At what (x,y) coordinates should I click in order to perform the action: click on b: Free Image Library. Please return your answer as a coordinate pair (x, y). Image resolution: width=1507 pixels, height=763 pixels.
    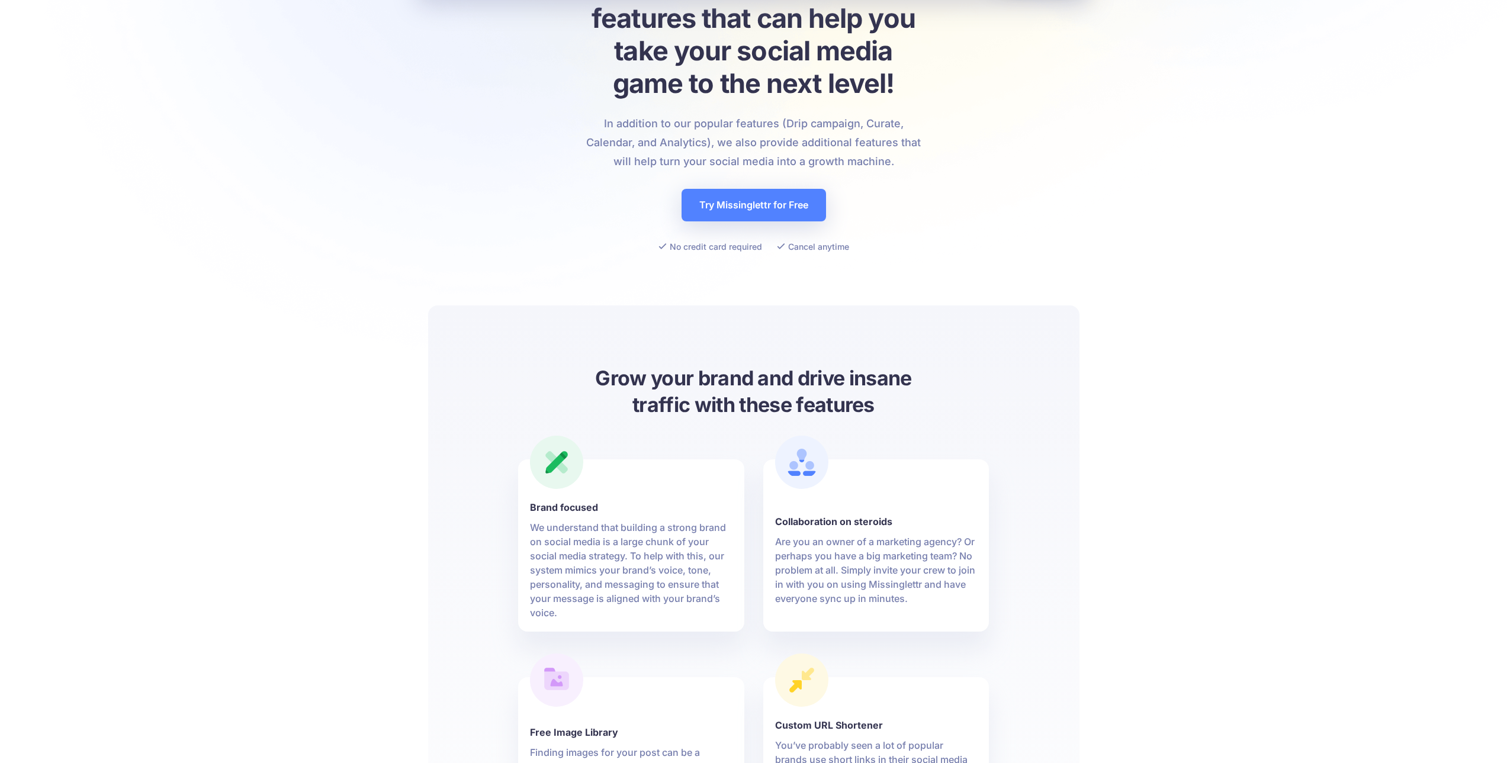
    Looking at the image, I should click on (631, 733).